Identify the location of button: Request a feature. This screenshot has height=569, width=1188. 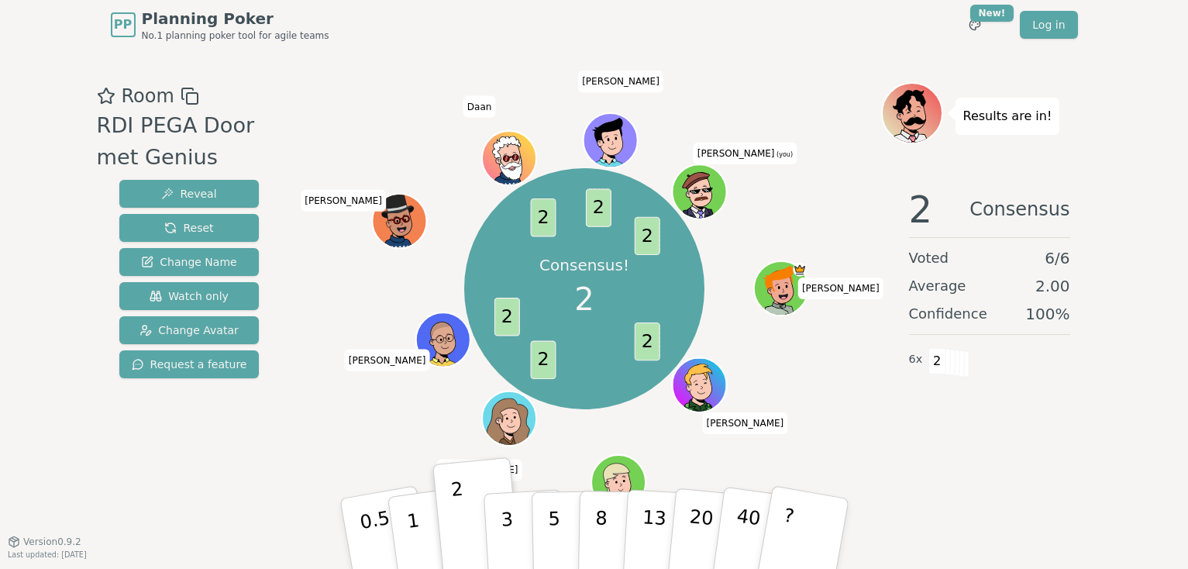
(189, 364).